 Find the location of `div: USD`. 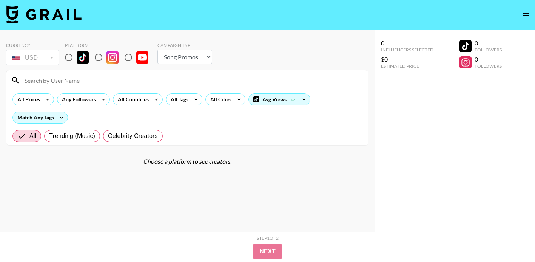

div: USD is located at coordinates (32, 57).